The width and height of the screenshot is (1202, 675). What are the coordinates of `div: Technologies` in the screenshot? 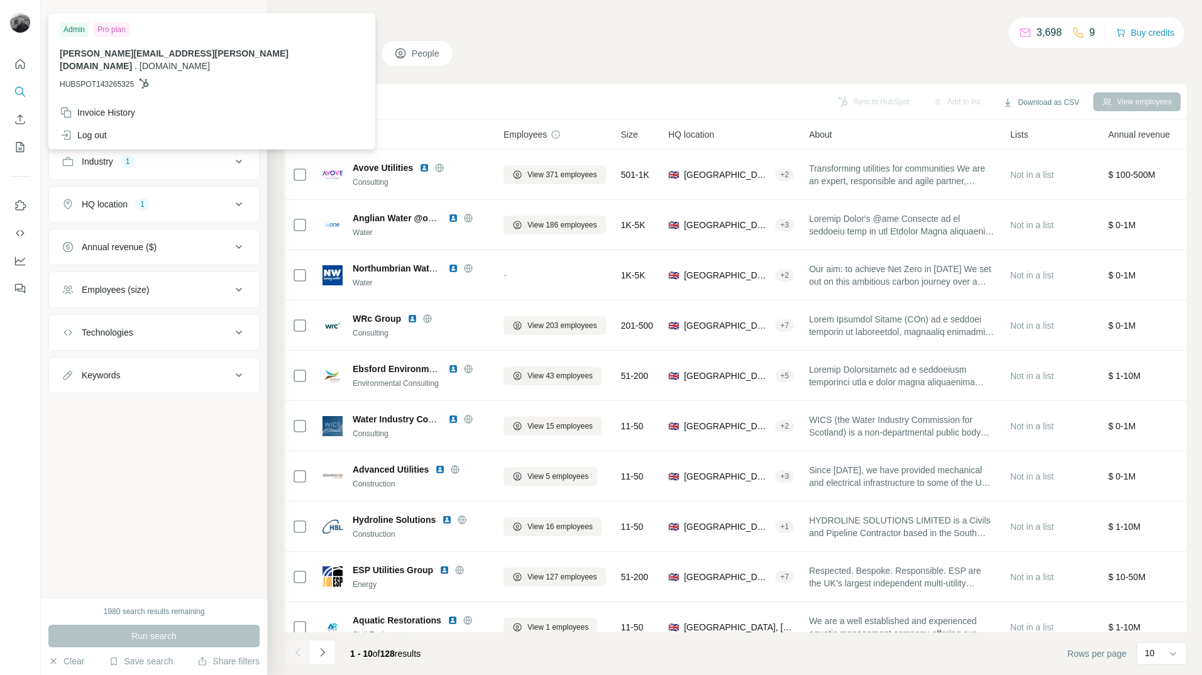 It's located at (108, 333).